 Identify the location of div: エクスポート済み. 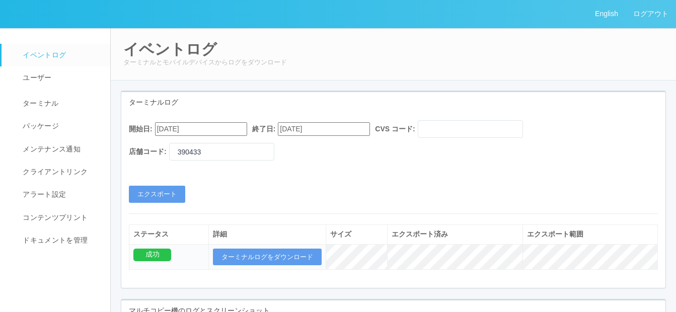
(455, 234).